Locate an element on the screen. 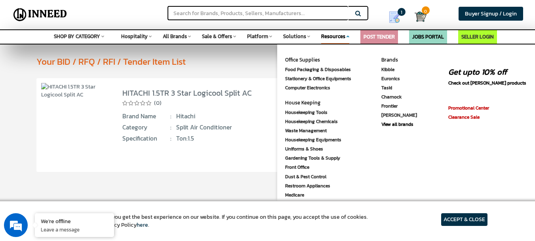  span: (0) is located at coordinates (158, 103).